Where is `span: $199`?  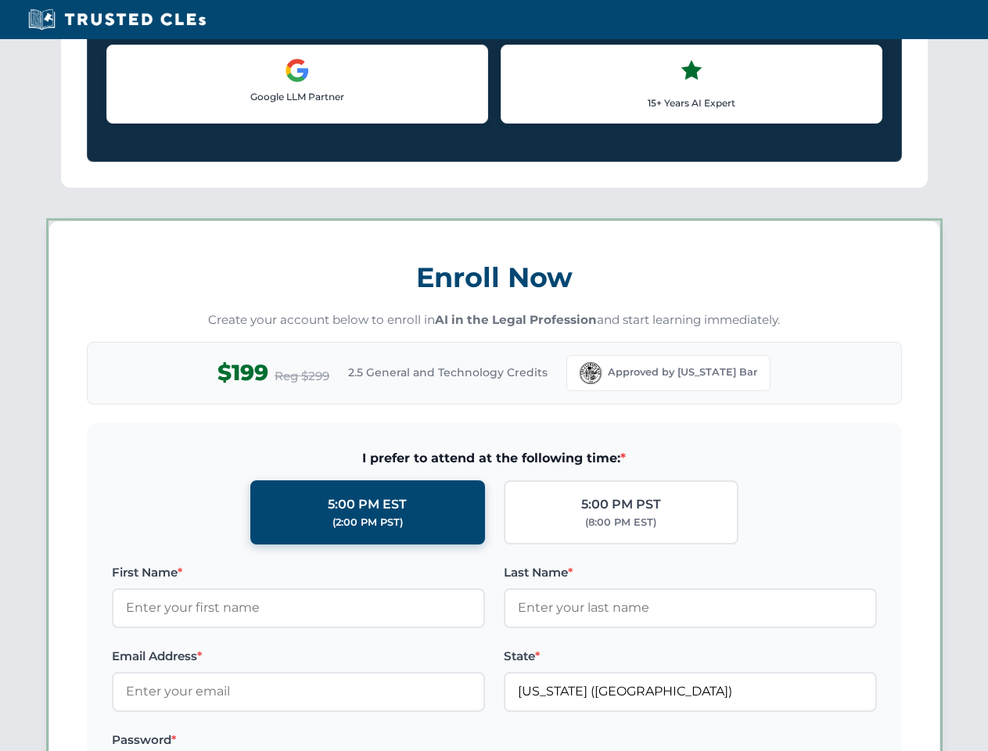 span: $199 is located at coordinates (243, 372).